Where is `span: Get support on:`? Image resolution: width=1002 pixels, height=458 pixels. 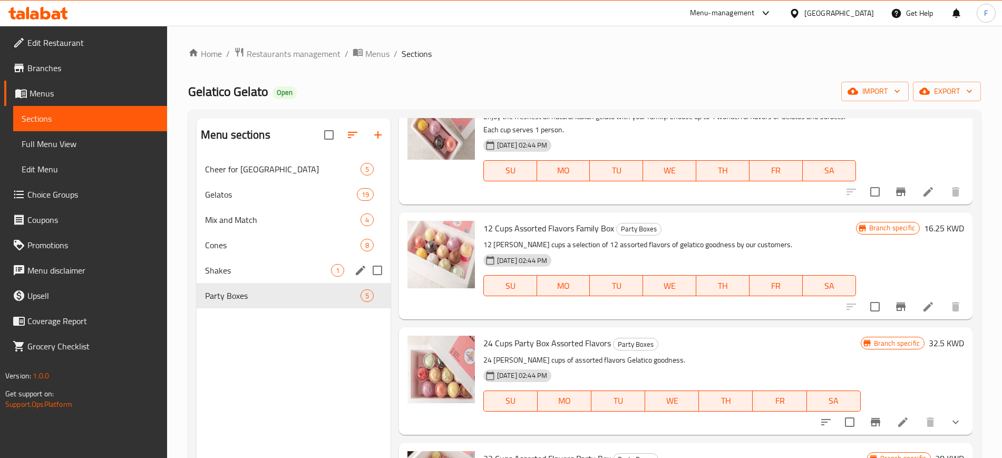
span: Get support on: is located at coordinates (30, 394).